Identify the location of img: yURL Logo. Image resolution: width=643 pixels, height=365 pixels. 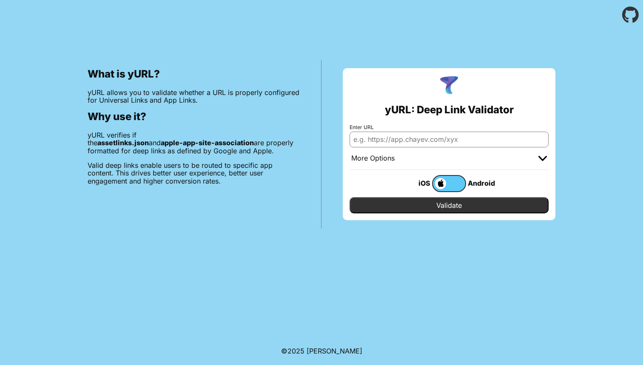
(449, 86).